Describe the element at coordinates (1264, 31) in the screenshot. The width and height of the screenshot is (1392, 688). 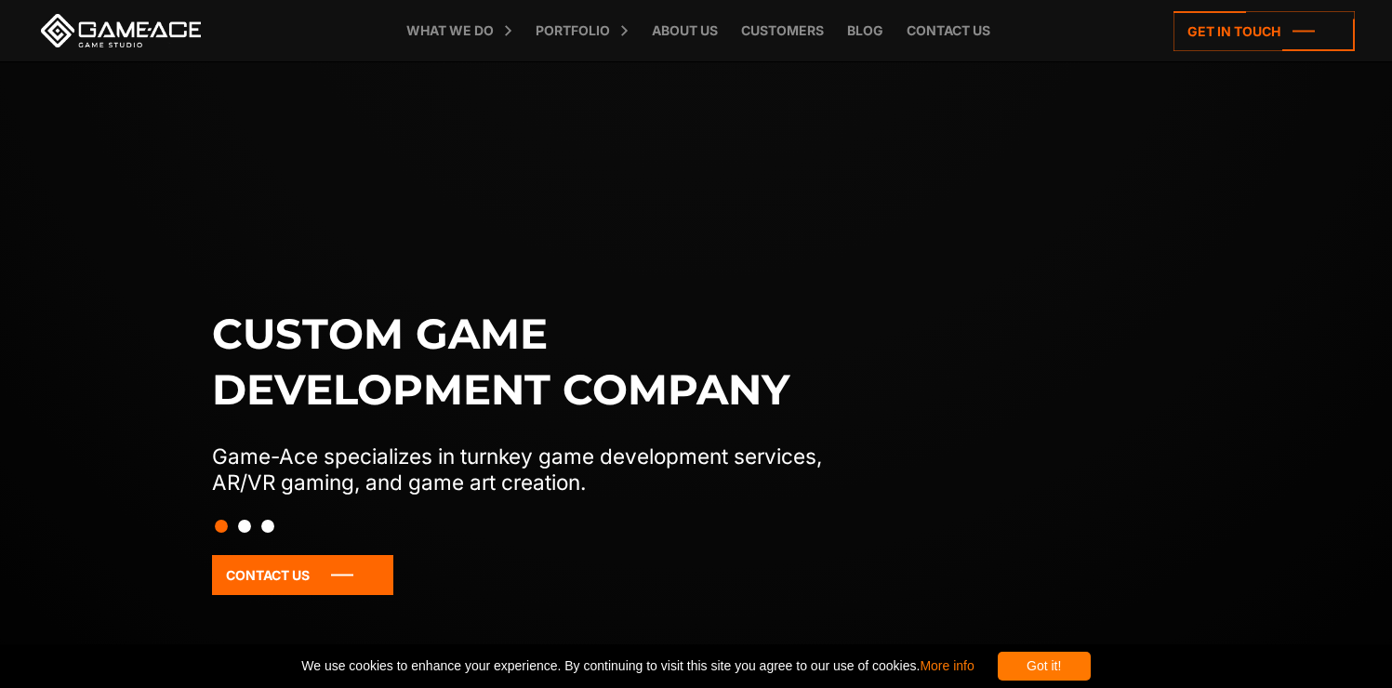
I see `a: Get in touch` at that location.